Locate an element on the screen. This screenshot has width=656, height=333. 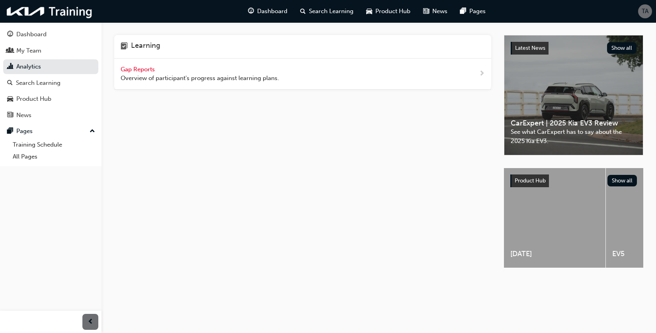
h4: Learning is located at coordinates (146, 47).